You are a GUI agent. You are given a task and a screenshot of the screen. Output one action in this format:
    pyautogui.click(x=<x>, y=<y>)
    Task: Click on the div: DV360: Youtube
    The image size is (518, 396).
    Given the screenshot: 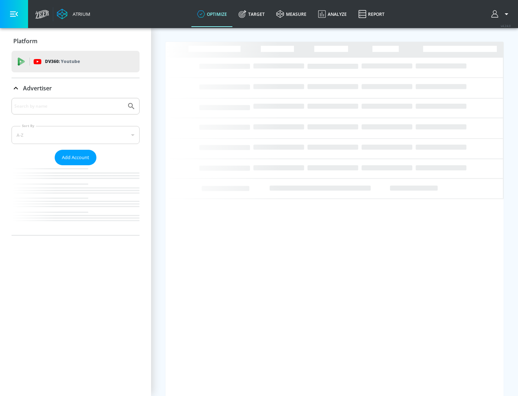 What is the action you would take?
    pyautogui.click(x=76, y=61)
    